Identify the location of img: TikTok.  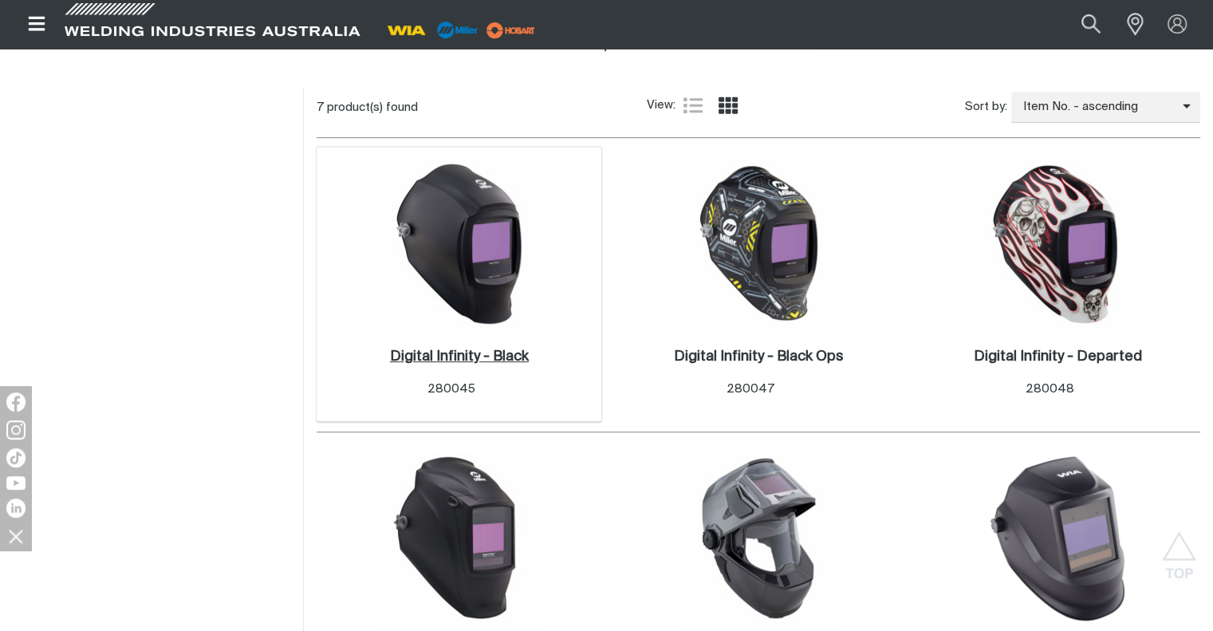
(16, 458).